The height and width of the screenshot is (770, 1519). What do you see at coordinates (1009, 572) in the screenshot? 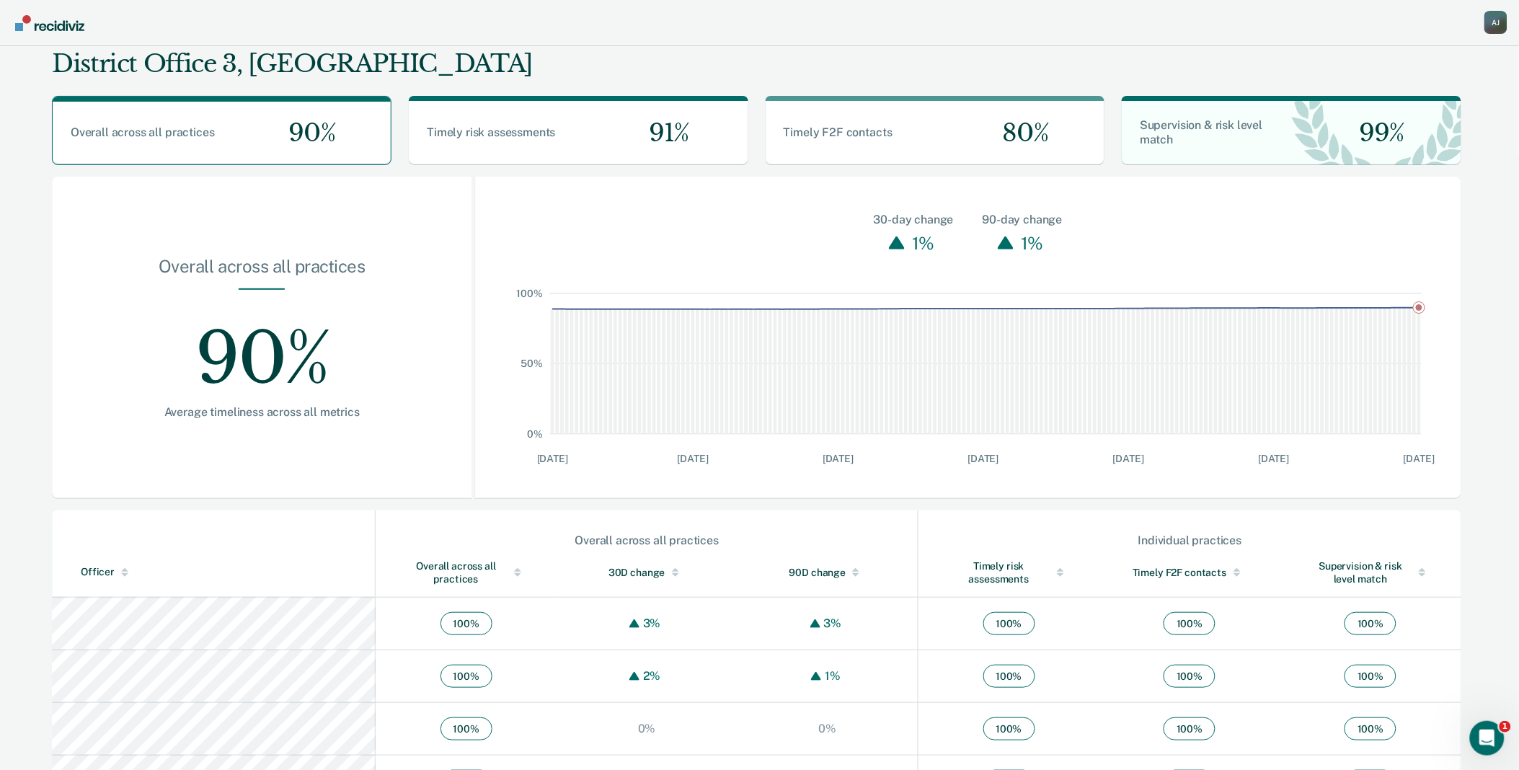
I see `div: Timely risk assessments` at bounding box center [1009, 572].